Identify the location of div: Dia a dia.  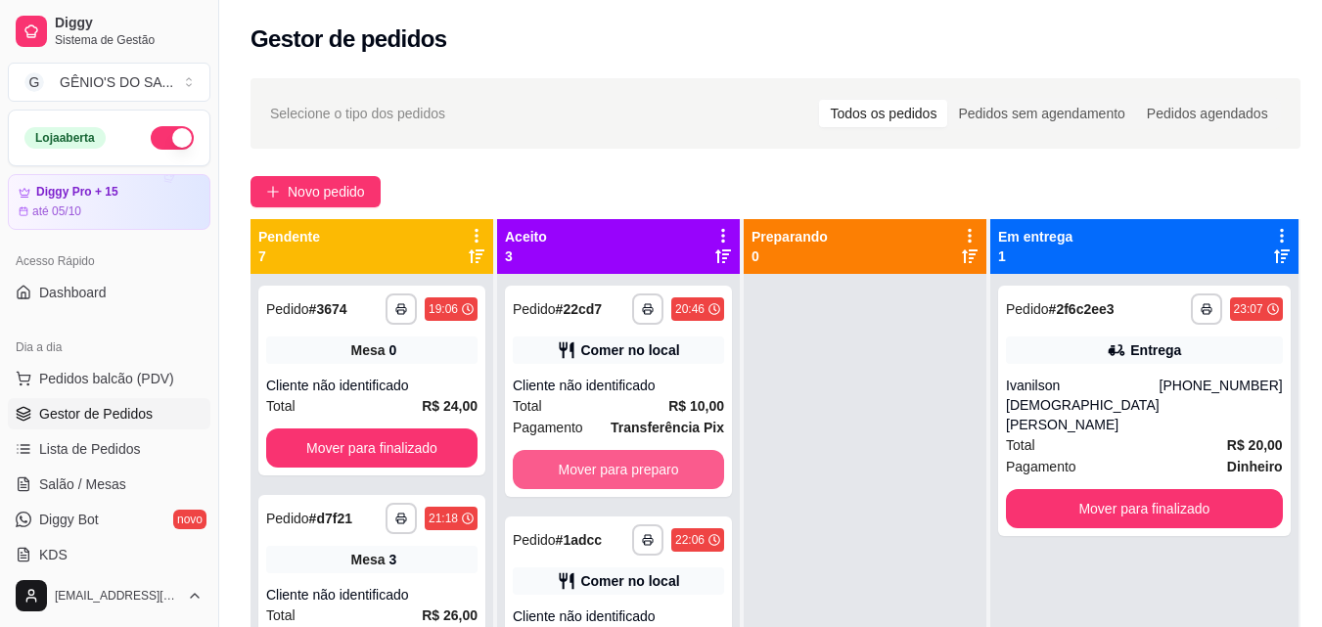
(109, 347).